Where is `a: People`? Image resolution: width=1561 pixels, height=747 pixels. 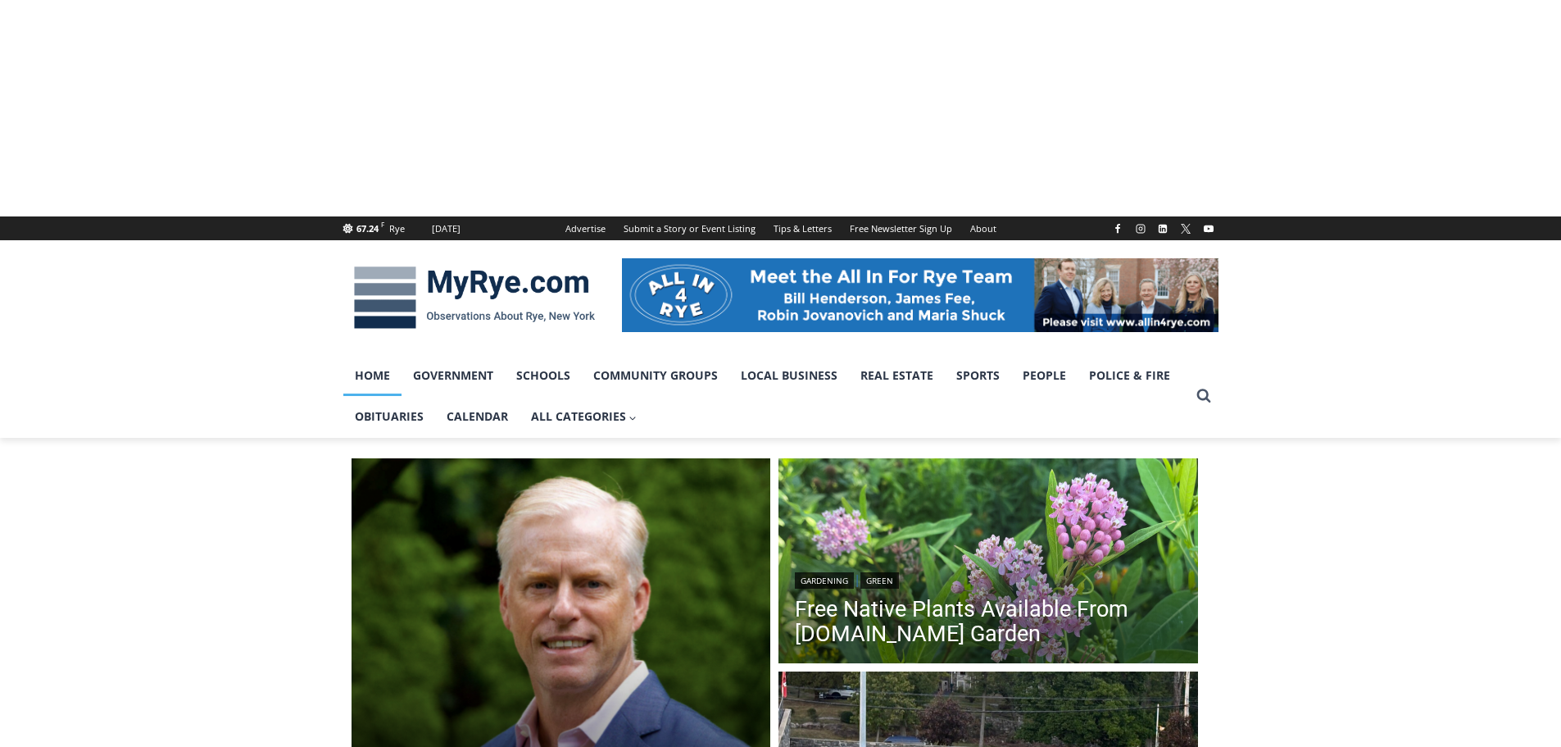 a: People is located at coordinates (1044, 375).